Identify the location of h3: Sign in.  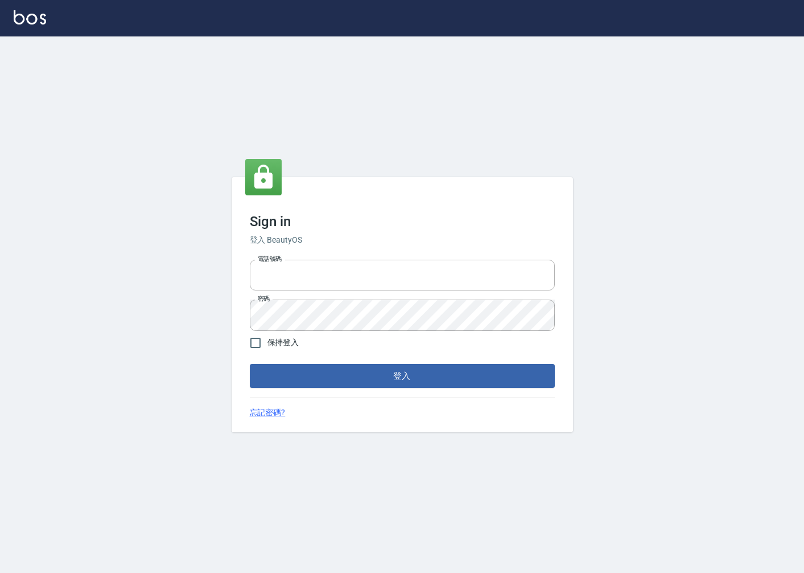
(402, 221).